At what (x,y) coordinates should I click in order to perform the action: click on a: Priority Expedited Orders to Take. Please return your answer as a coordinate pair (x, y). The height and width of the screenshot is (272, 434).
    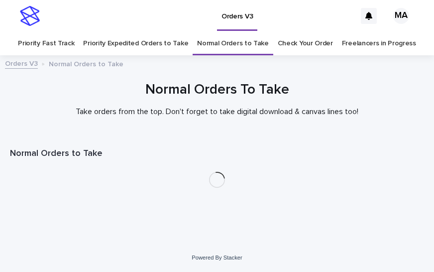
    Looking at the image, I should click on (135, 43).